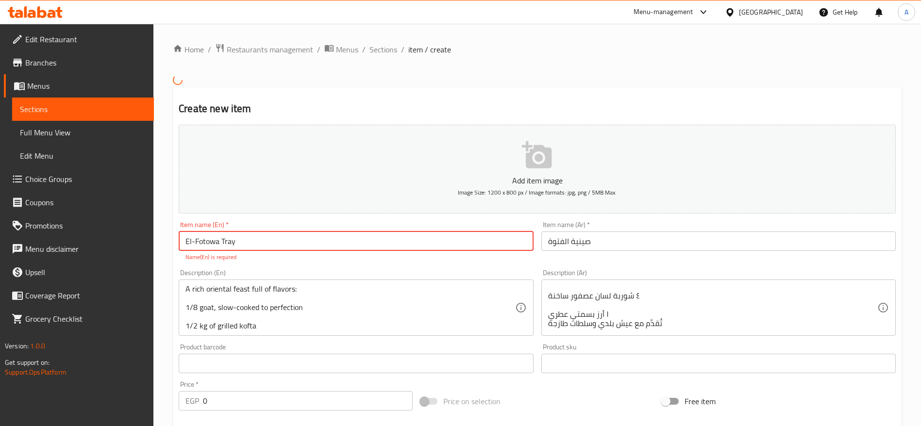 The width and height of the screenshot is (921, 426). What do you see at coordinates (430, 50) in the screenshot?
I see `span: item / create` at bounding box center [430, 50].